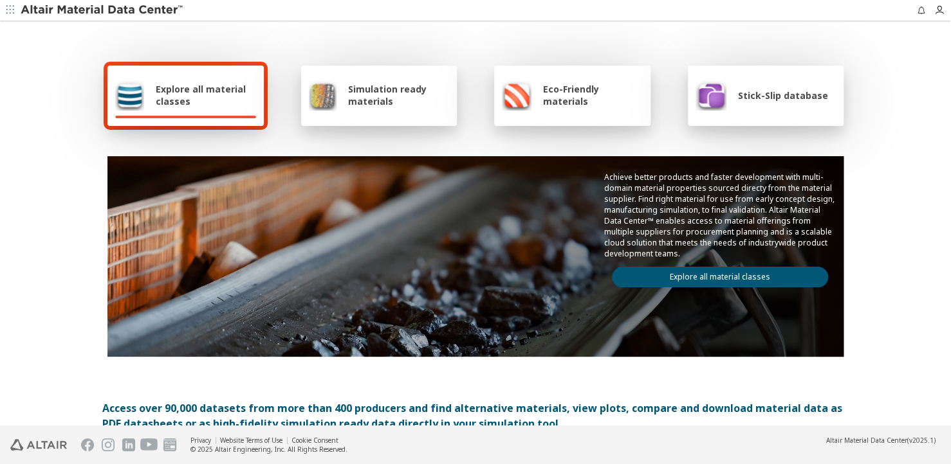  Describe the element at coordinates (39, 445) in the screenshot. I see `img: Altair Engineering` at that location.